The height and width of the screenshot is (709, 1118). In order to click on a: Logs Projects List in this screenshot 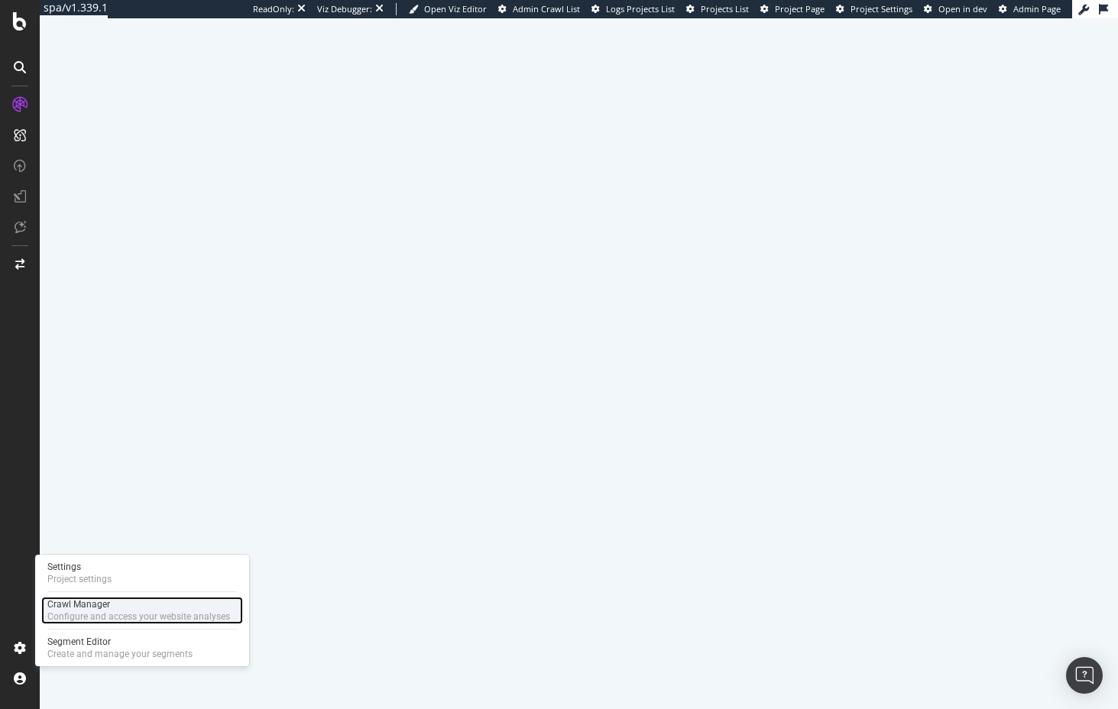, I will do `click(633, 9)`.